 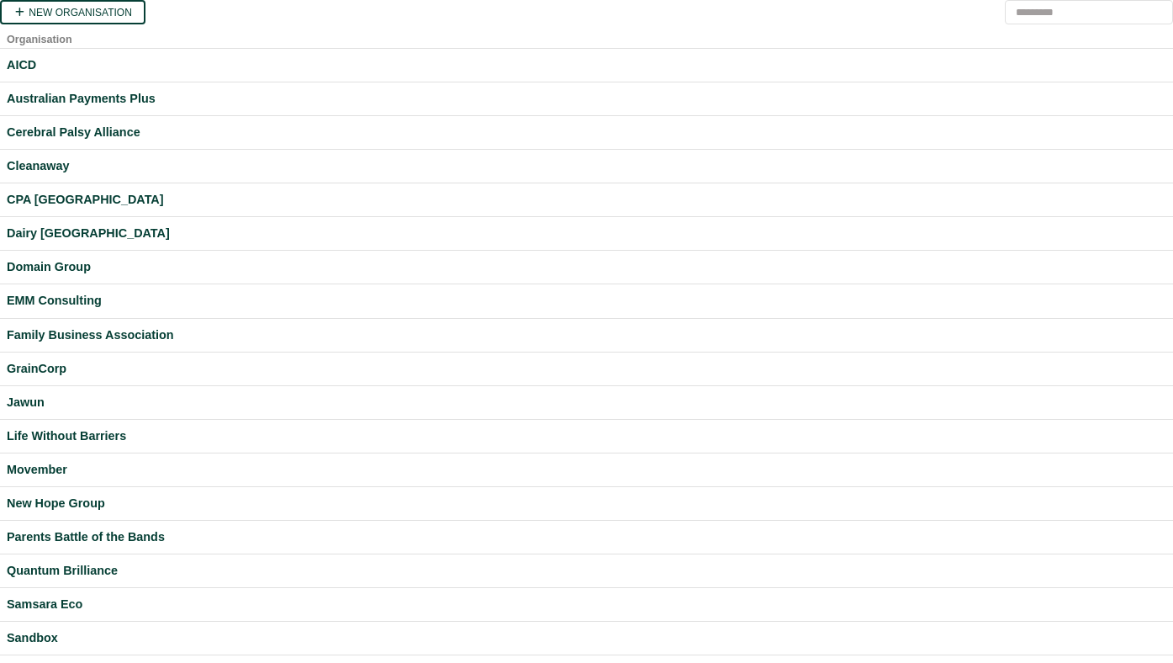 I want to click on a: Sandbox, so click(x=586, y=638).